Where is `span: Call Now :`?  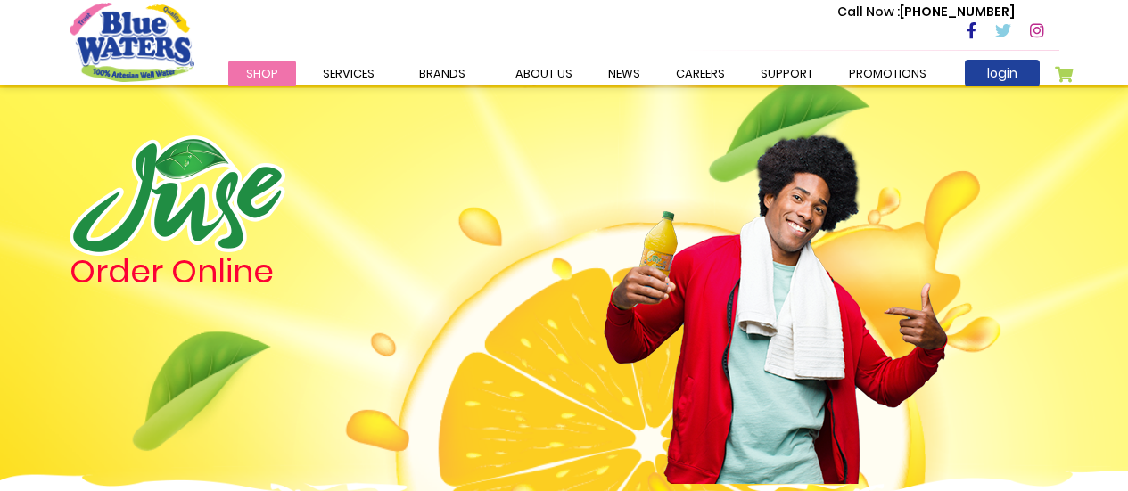 span: Call Now : is located at coordinates (868, 12).